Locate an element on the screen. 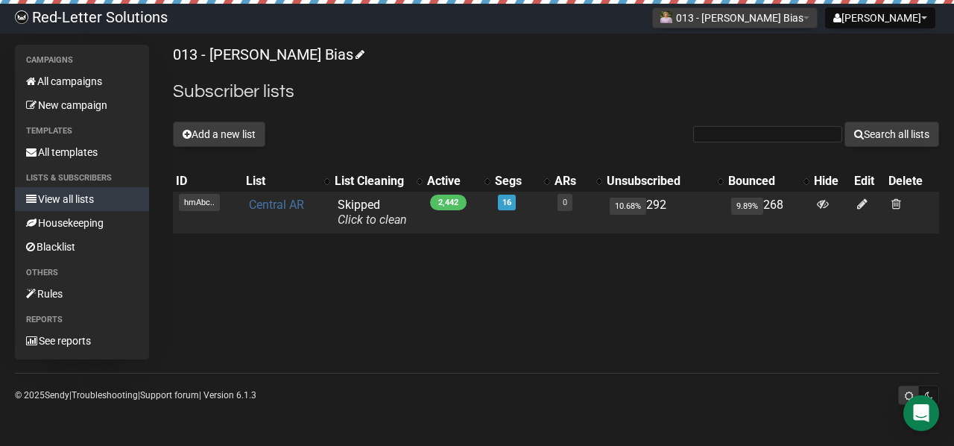 This screenshot has height=446, width=954. a: Rules is located at coordinates (82, 294).